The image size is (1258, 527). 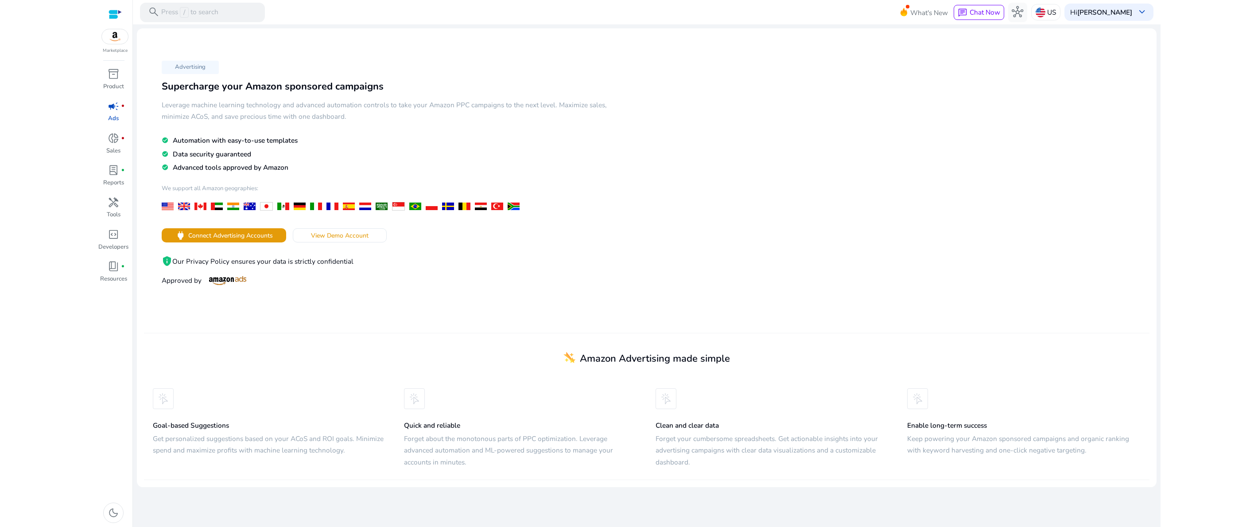 I want to click on button: hub, so click(x=1018, y=12).